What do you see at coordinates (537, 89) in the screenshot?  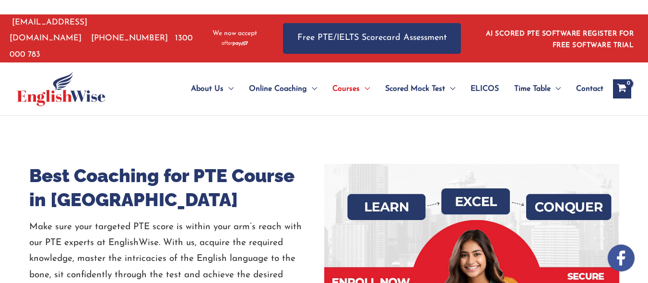 I see `a: Time TableMenu Toggle` at bounding box center [537, 89].